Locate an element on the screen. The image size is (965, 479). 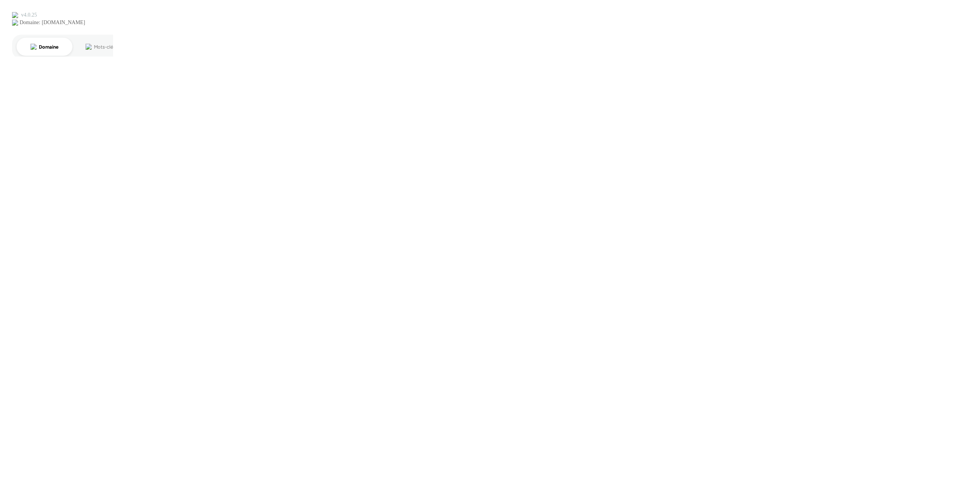
div: Mots-clés is located at coordinates (104, 47).